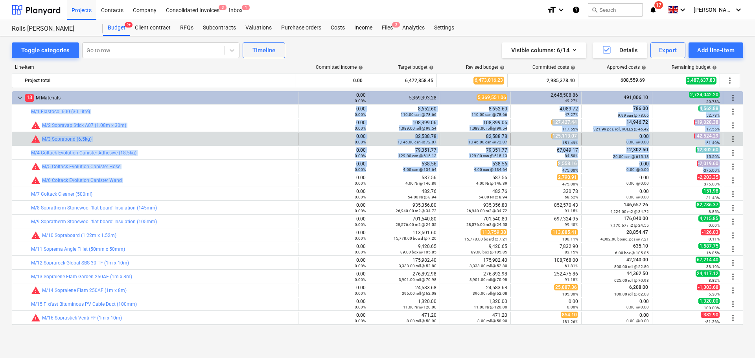 This screenshot has width=755, height=358. I want to click on span: 1,587.75, so click(709, 246).